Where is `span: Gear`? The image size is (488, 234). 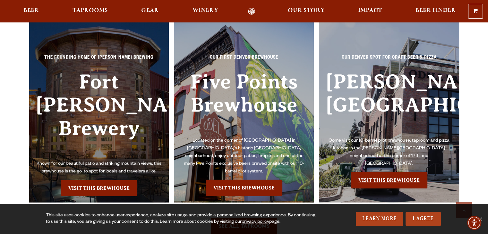
span: Gear is located at coordinates (150, 11).